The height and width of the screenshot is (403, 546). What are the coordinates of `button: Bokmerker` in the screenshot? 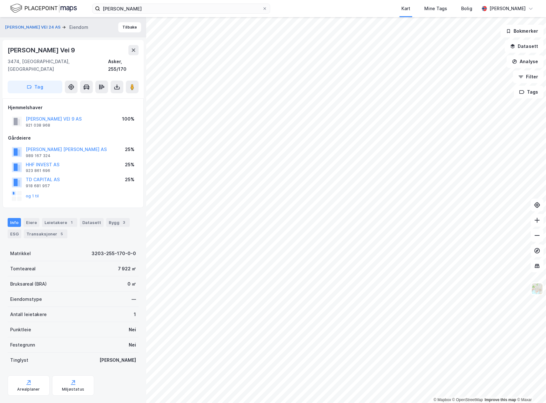 It's located at (521, 31).